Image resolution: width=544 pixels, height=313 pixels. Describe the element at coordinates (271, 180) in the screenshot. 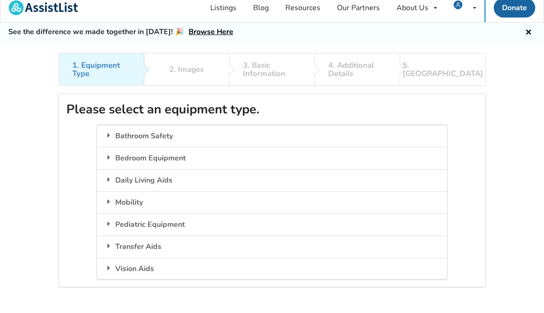

I see `div: Daily Living Aids` at that location.